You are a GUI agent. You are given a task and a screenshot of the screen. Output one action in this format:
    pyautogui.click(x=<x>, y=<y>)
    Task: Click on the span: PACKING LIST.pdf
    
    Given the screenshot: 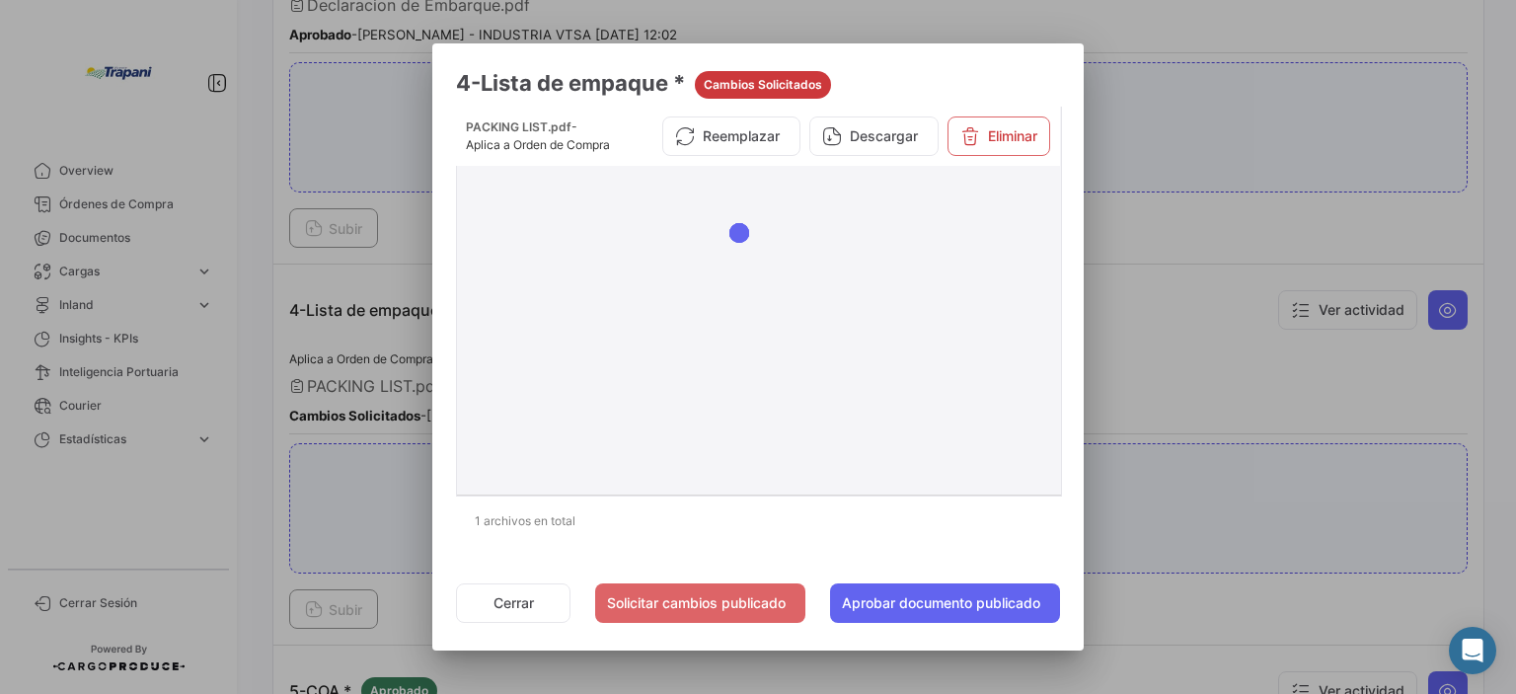 What is the action you would take?
    pyautogui.click(x=518, y=126)
    